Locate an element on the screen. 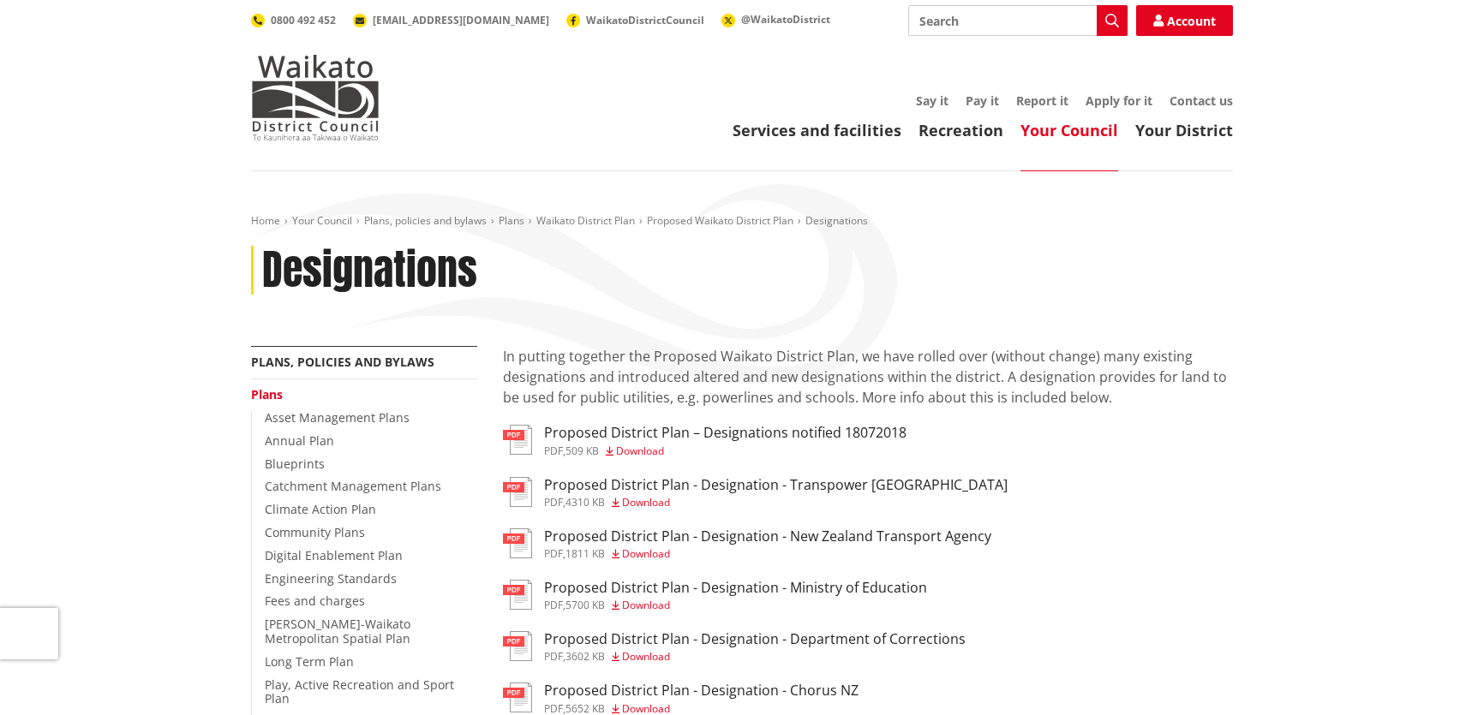 The height and width of the screenshot is (715, 1484). a: Say it is located at coordinates (932, 100).